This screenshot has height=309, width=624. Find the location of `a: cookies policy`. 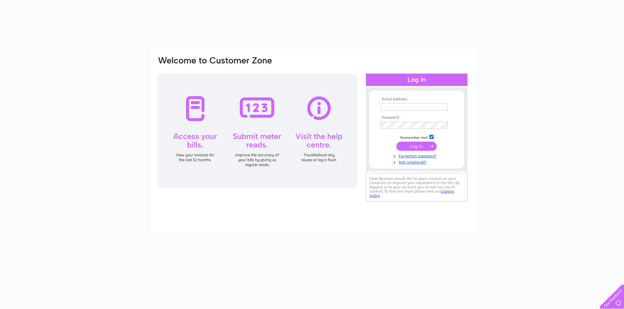

a: cookies policy is located at coordinates (411, 193).